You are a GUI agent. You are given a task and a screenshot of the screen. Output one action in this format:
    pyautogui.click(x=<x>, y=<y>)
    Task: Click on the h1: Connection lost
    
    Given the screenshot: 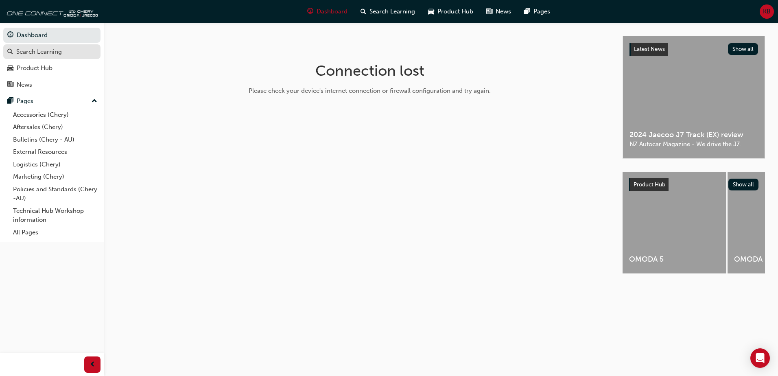 What is the action you would take?
    pyautogui.click(x=370, y=71)
    